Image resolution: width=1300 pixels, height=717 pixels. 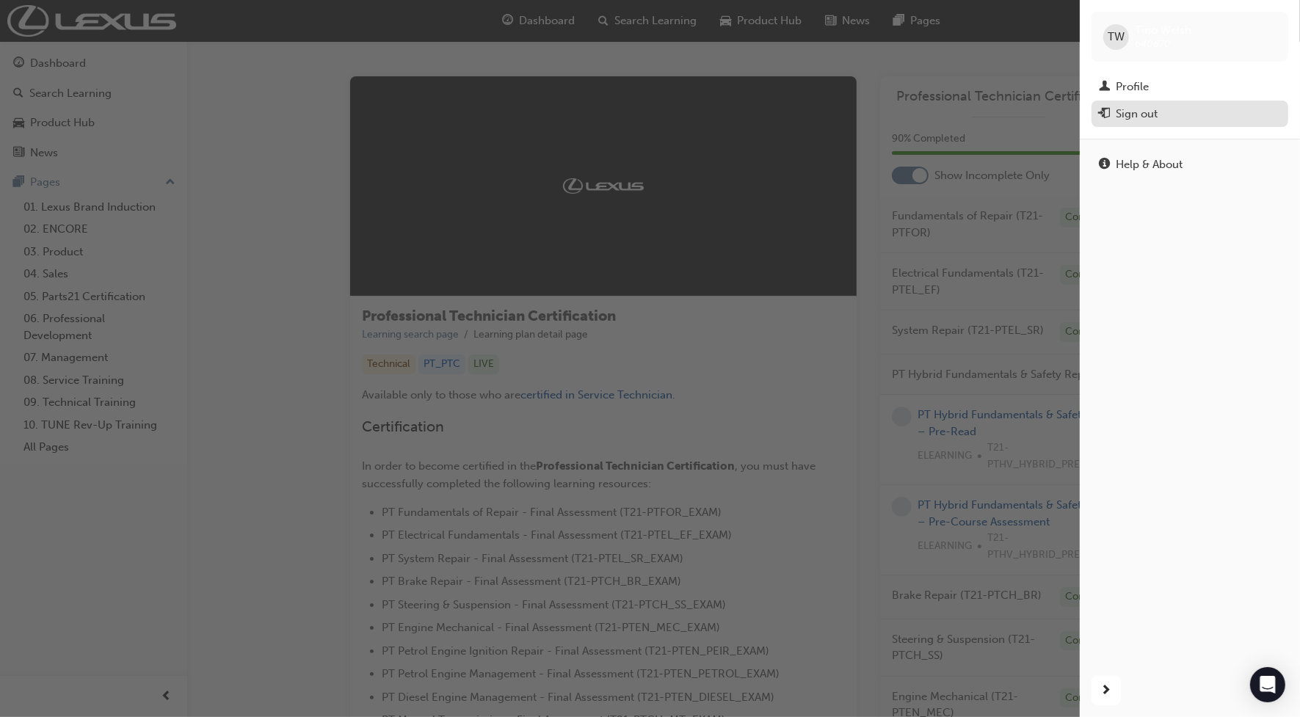 What do you see at coordinates (1190, 114) in the screenshot?
I see `button: Sign out` at bounding box center [1190, 114].